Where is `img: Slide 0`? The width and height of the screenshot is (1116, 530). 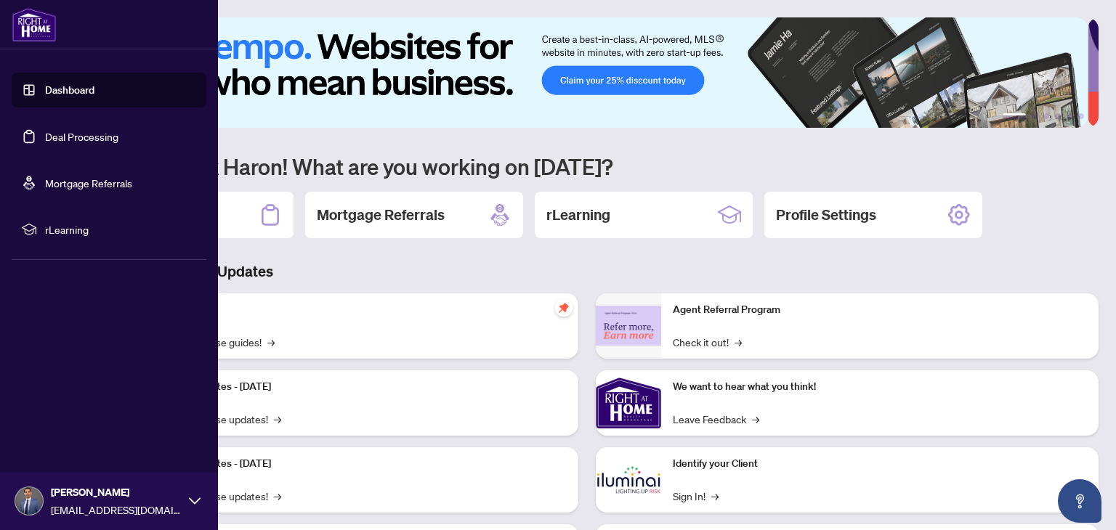 img: Slide 0 is located at coordinates (581, 73).